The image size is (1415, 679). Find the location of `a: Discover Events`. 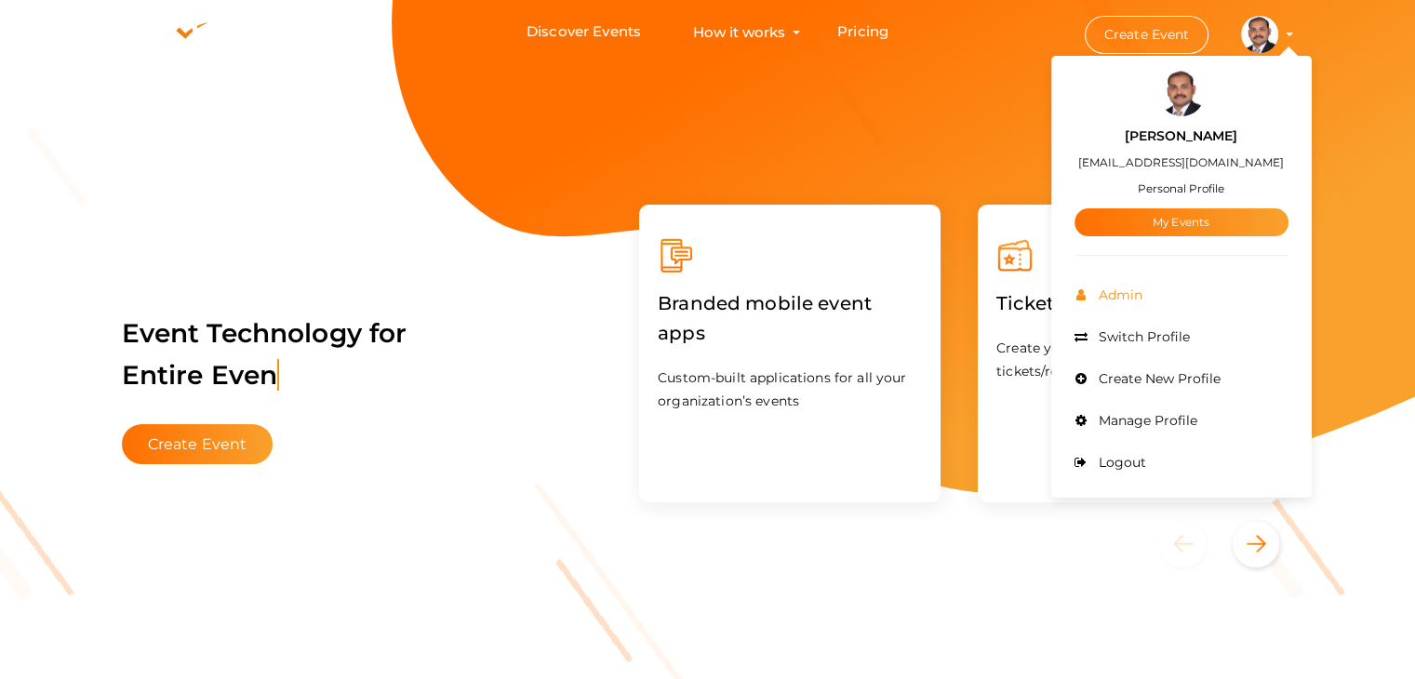

a: Discover Events is located at coordinates (583, 32).